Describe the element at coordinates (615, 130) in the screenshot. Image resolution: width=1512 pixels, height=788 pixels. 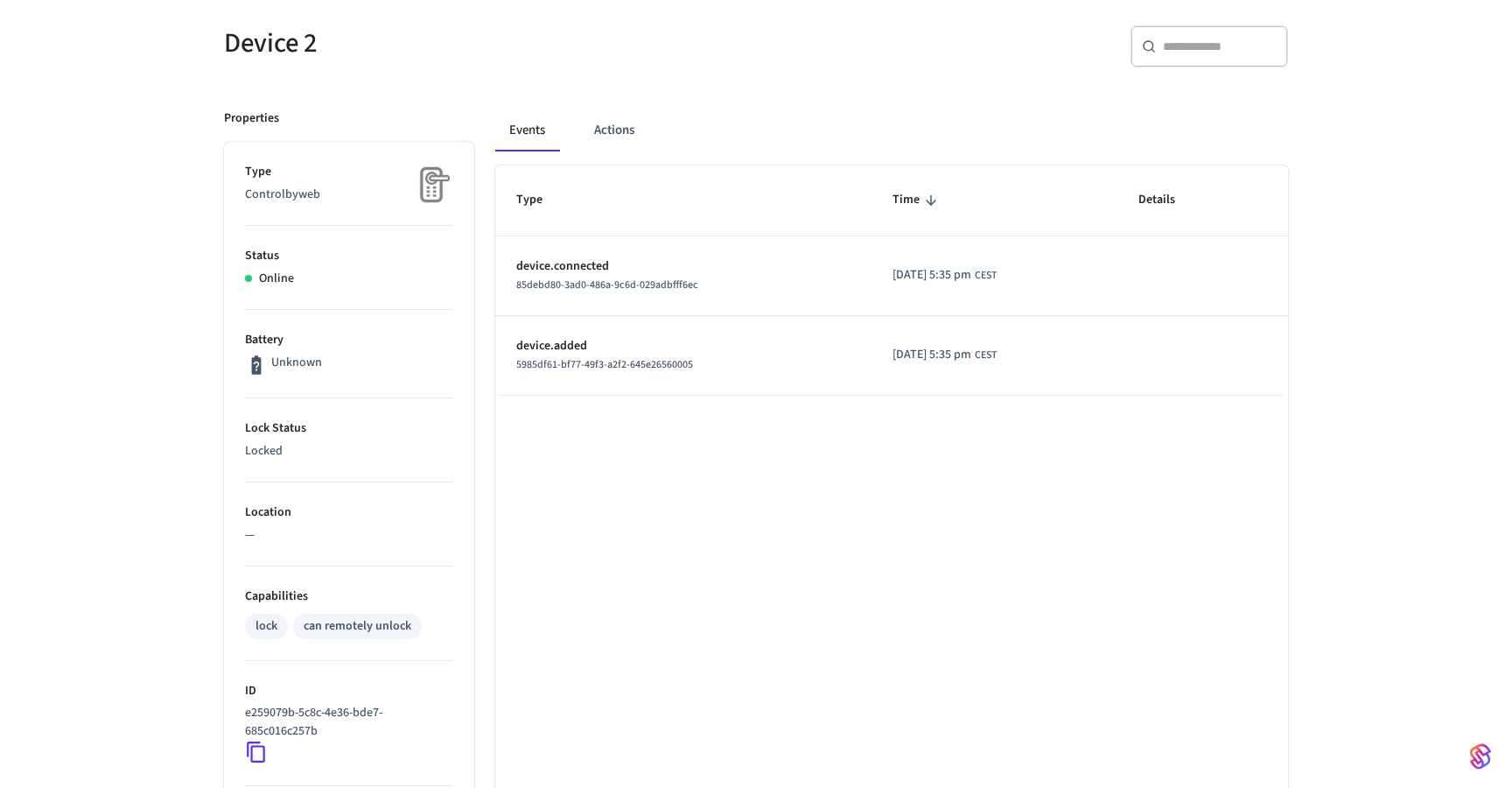
I see `button: Actions` at that location.